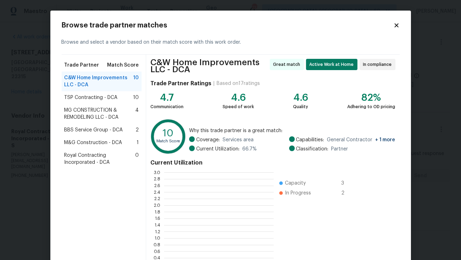  Describe the element at coordinates (157, 192) in the screenshot. I see `text: 2.4` at that location.